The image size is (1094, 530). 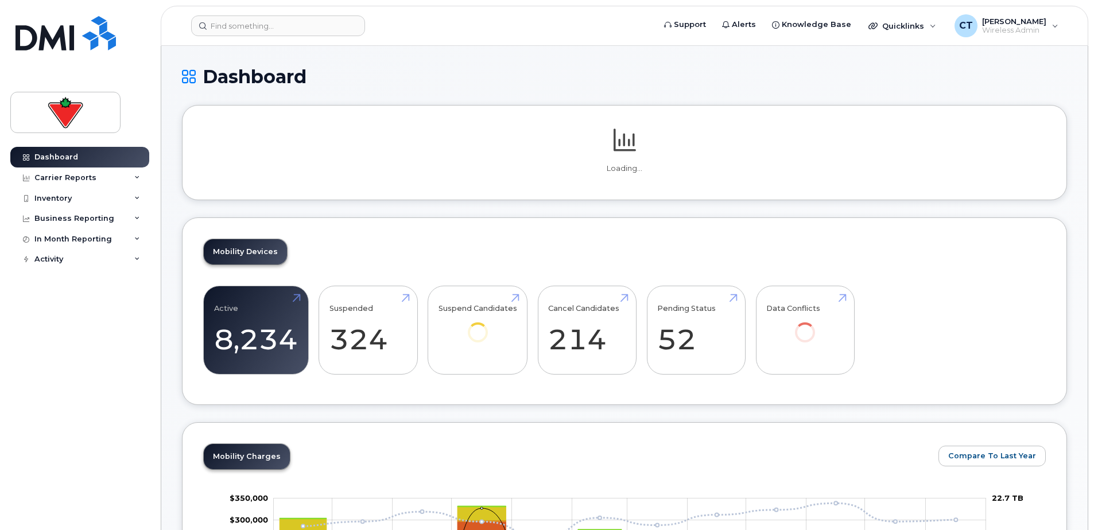 What do you see at coordinates (991, 456) in the screenshot?
I see `span: Compare To Last Year` at bounding box center [991, 456].